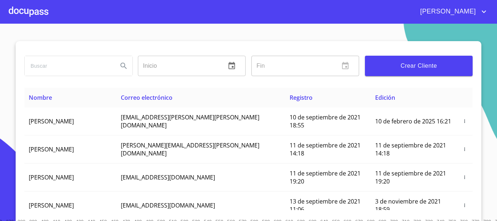 The height and width of the screenshot is (221, 497). What do you see at coordinates (419, 66) in the screenshot?
I see `button: Crear Cliente` at bounding box center [419, 66].